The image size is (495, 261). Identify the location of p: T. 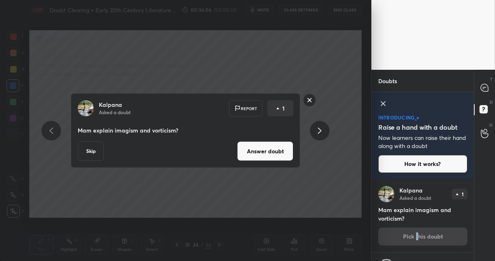
(492, 79).